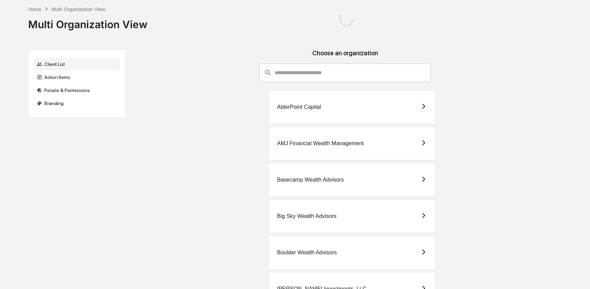 This screenshot has height=289, width=590. Describe the element at coordinates (345, 73) in the screenshot. I see `div: consultant-dashboard__filter-organizations-search-bar` at that location.